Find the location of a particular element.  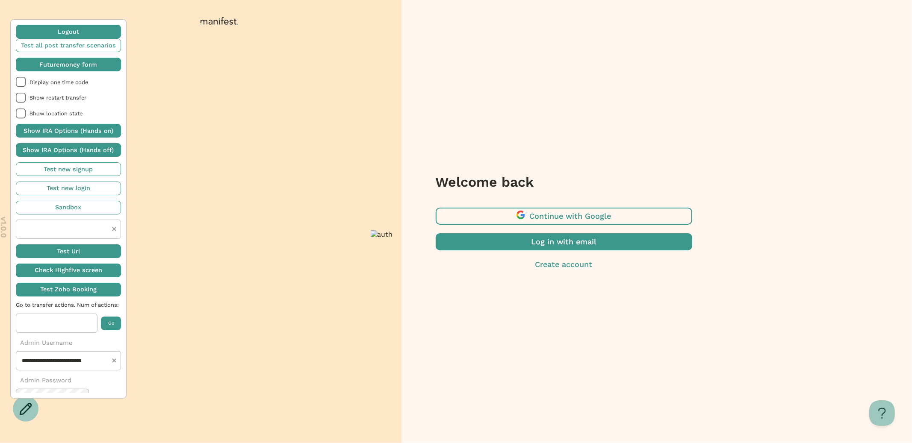

img: auth is located at coordinates (382, 234).